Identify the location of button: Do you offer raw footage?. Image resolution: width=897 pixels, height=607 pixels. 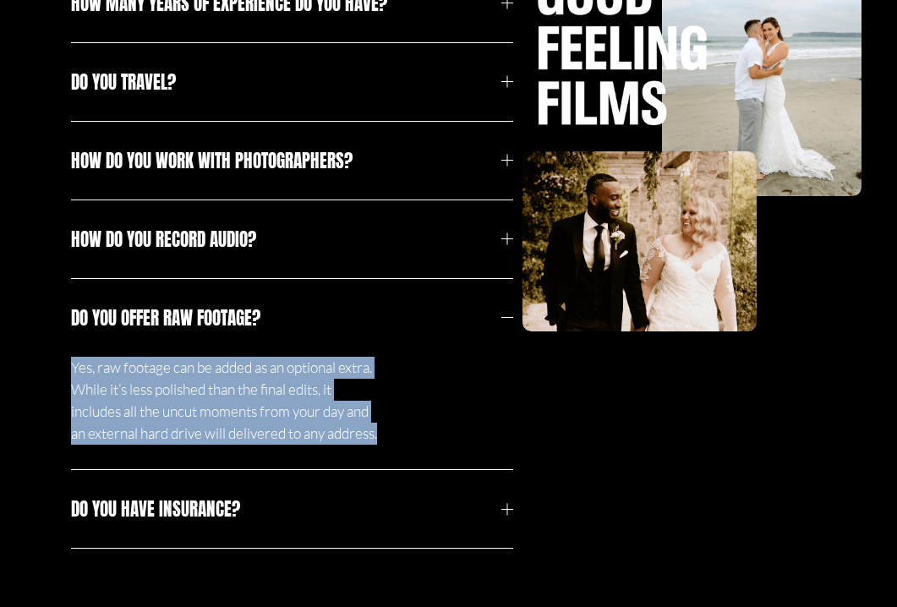
(292, 318).